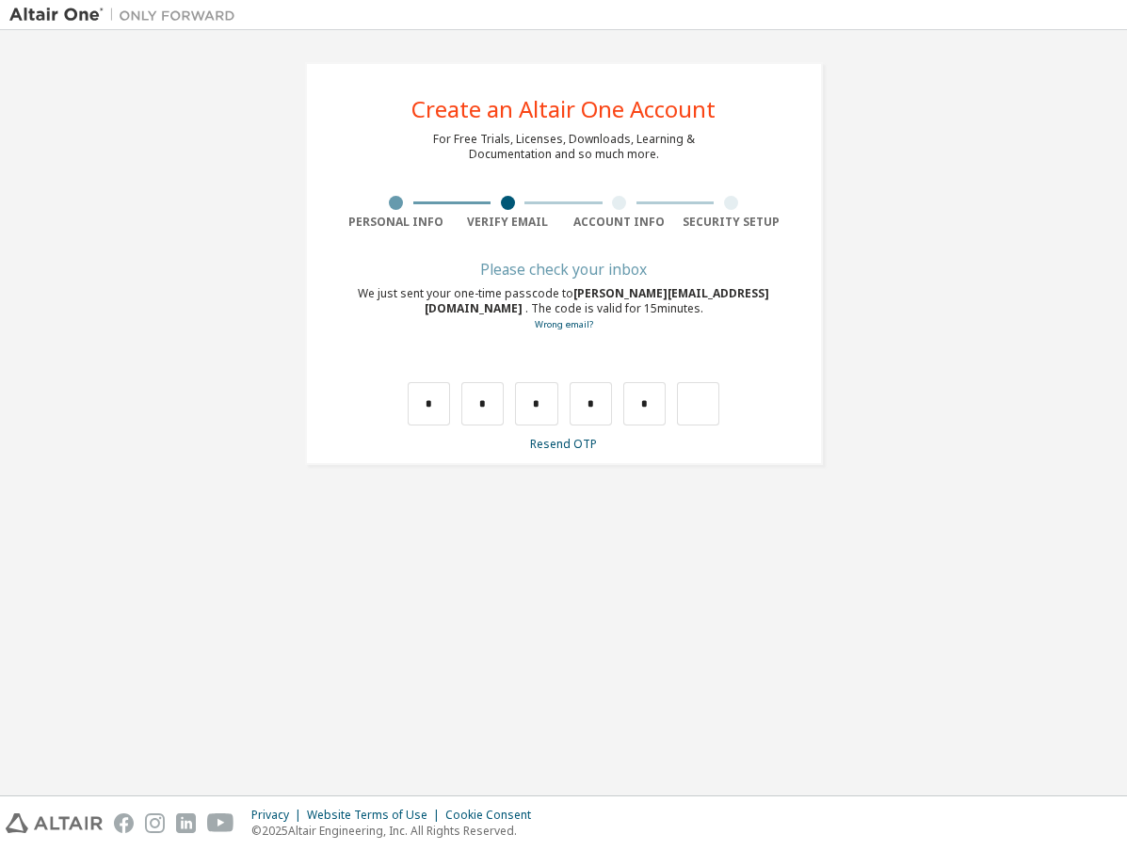 The width and height of the screenshot is (1127, 850). What do you see at coordinates (279, 815) in the screenshot?
I see `div: Privacy` at bounding box center [279, 815].